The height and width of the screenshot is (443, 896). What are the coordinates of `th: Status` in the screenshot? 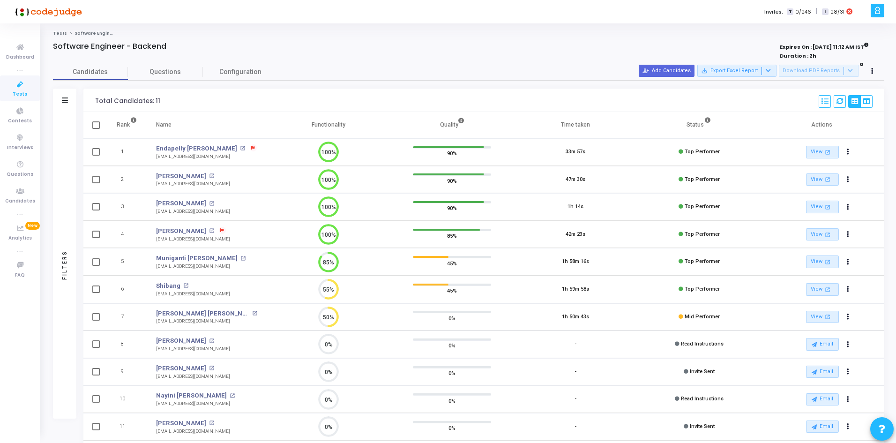 It's located at (699, 125).